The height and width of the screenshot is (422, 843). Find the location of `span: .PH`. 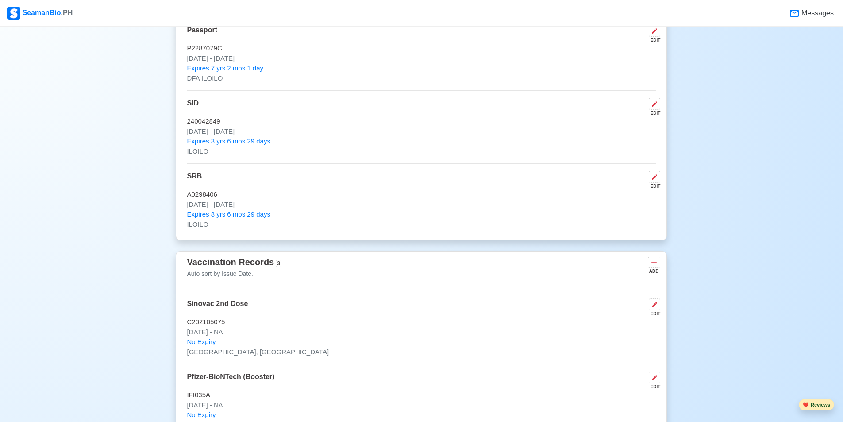

span: .PH is located at coordinates (67, 12).